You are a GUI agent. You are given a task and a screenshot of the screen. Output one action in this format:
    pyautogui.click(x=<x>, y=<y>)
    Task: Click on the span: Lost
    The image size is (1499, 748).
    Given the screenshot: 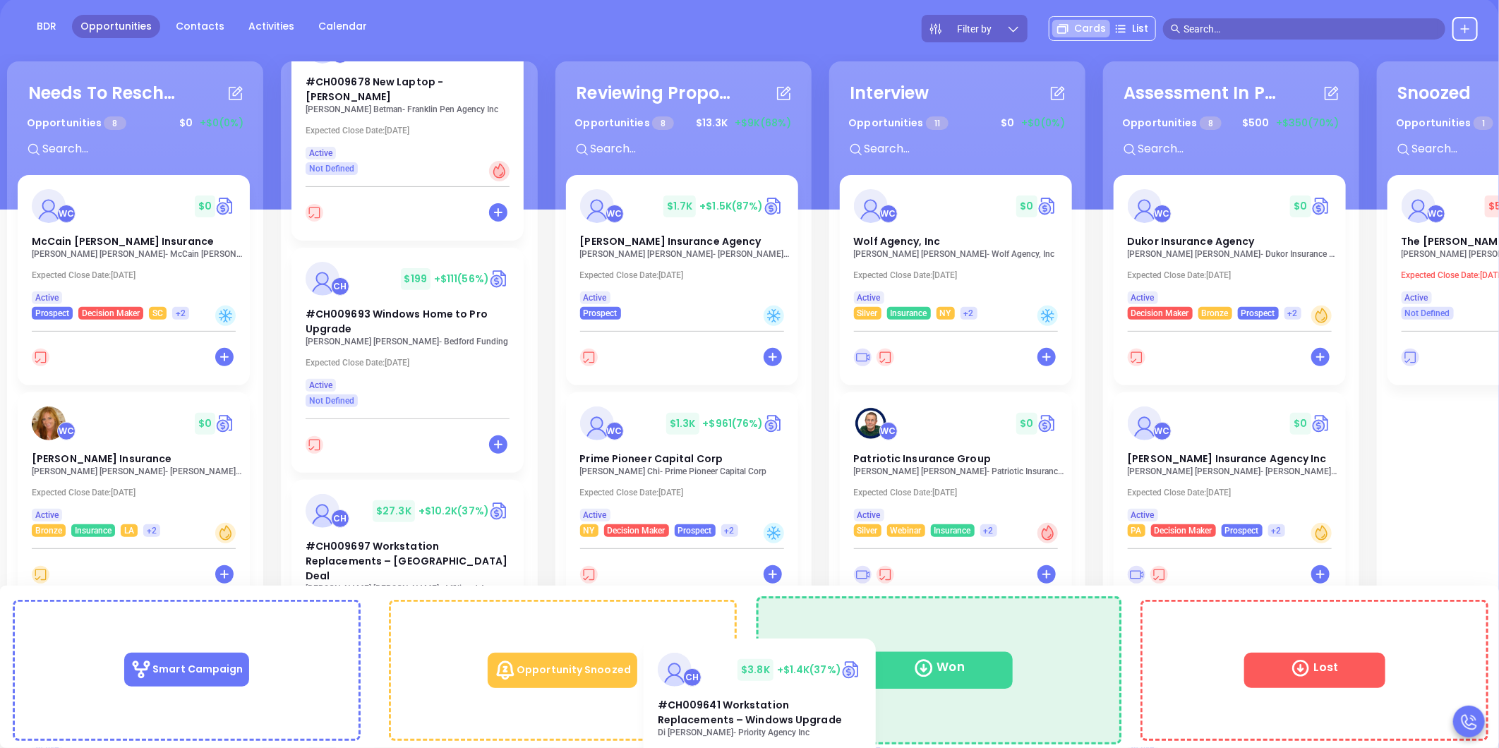 What is the action you would take?
    pyautogui.click(x=1315, y=671)
    